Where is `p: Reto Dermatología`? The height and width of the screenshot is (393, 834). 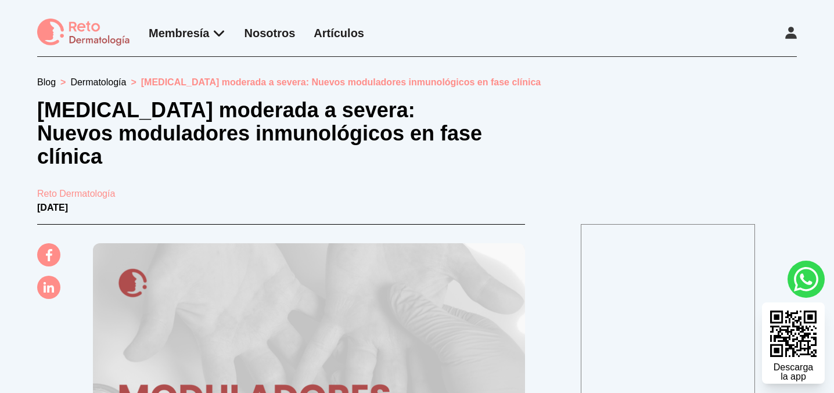 p: Reto Dermatología is located at coordinates (417, 194).